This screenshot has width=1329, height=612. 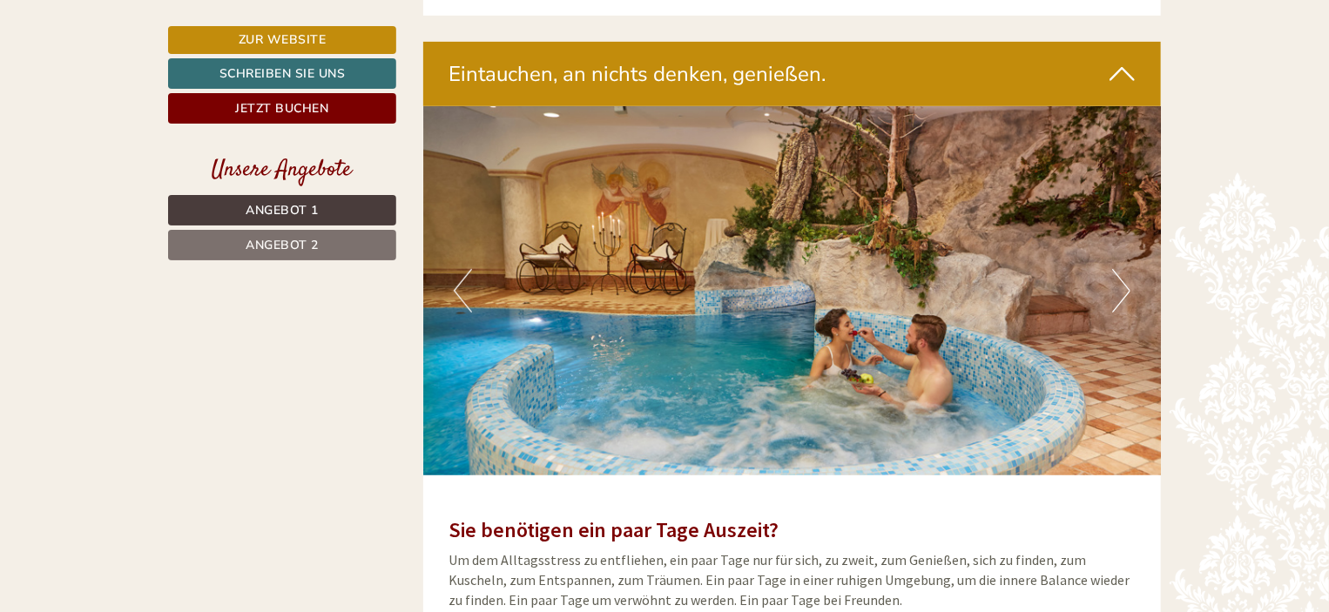 I want to click on div: Guten Tag, wie können wir Ihnen helfen?, so click(x=145, y=73).